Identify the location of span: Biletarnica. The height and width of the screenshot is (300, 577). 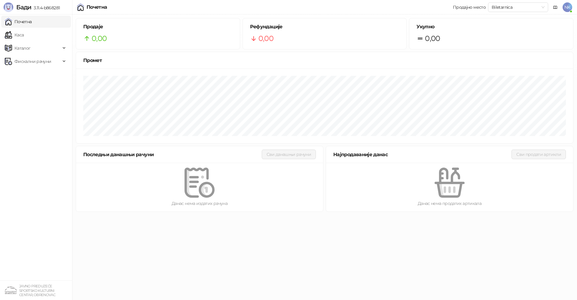
(518, 7).